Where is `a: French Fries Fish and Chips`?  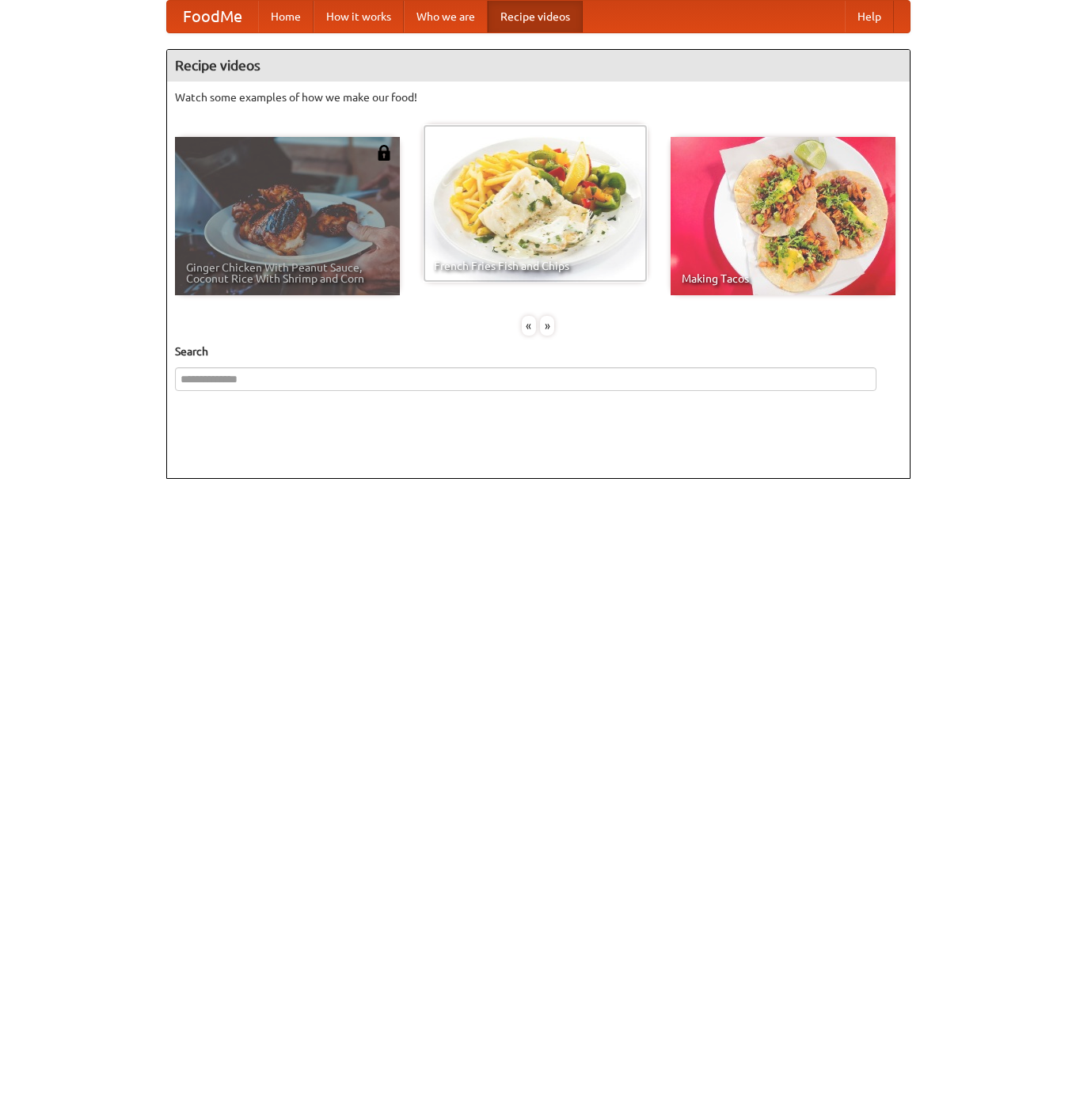 a: French Fries Fish and Chips is located at coordinates (535, 204).